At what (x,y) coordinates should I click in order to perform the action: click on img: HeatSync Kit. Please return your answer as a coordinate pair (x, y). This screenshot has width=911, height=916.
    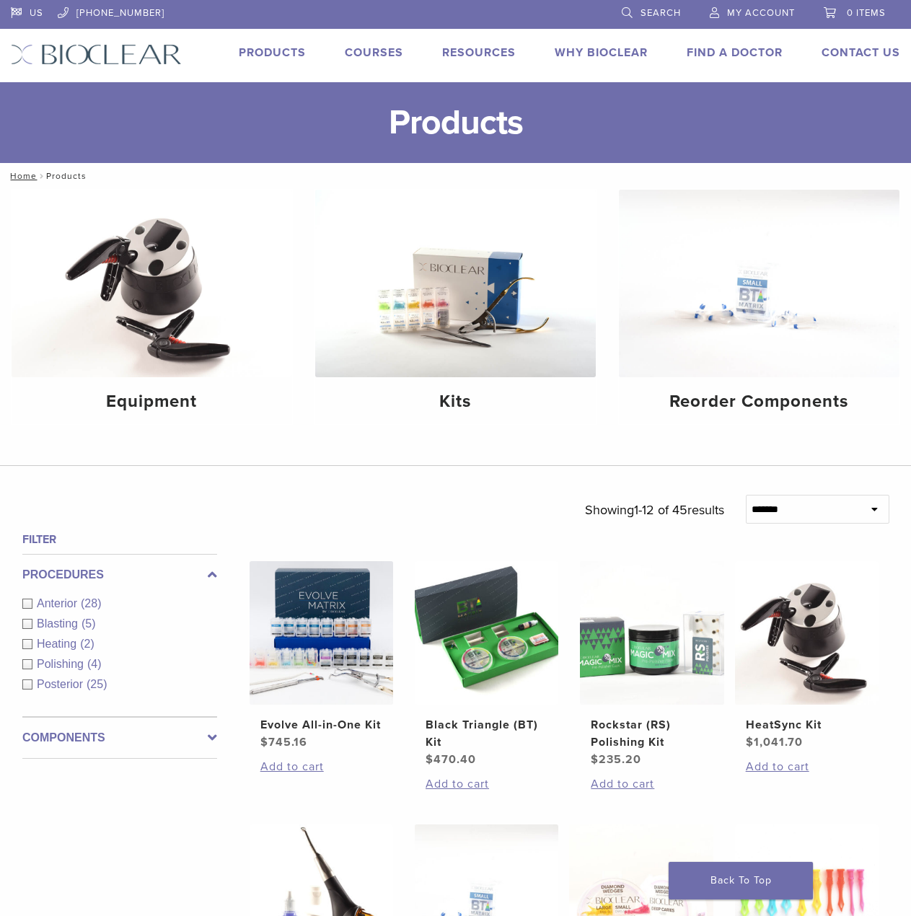
    Looking at the image, I should click on (806, 633).